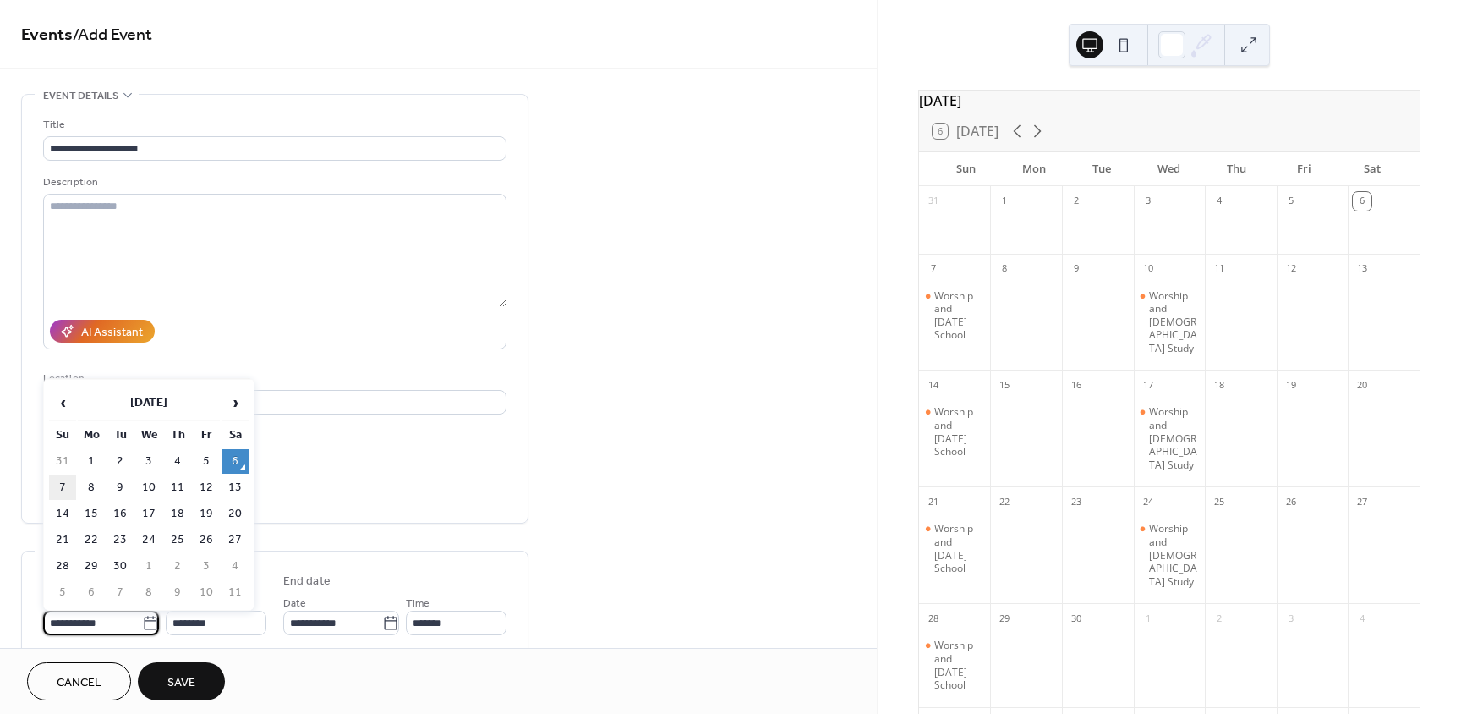 The image size is (1461, 714). I want to click on div: 2, so click(1076, 201).